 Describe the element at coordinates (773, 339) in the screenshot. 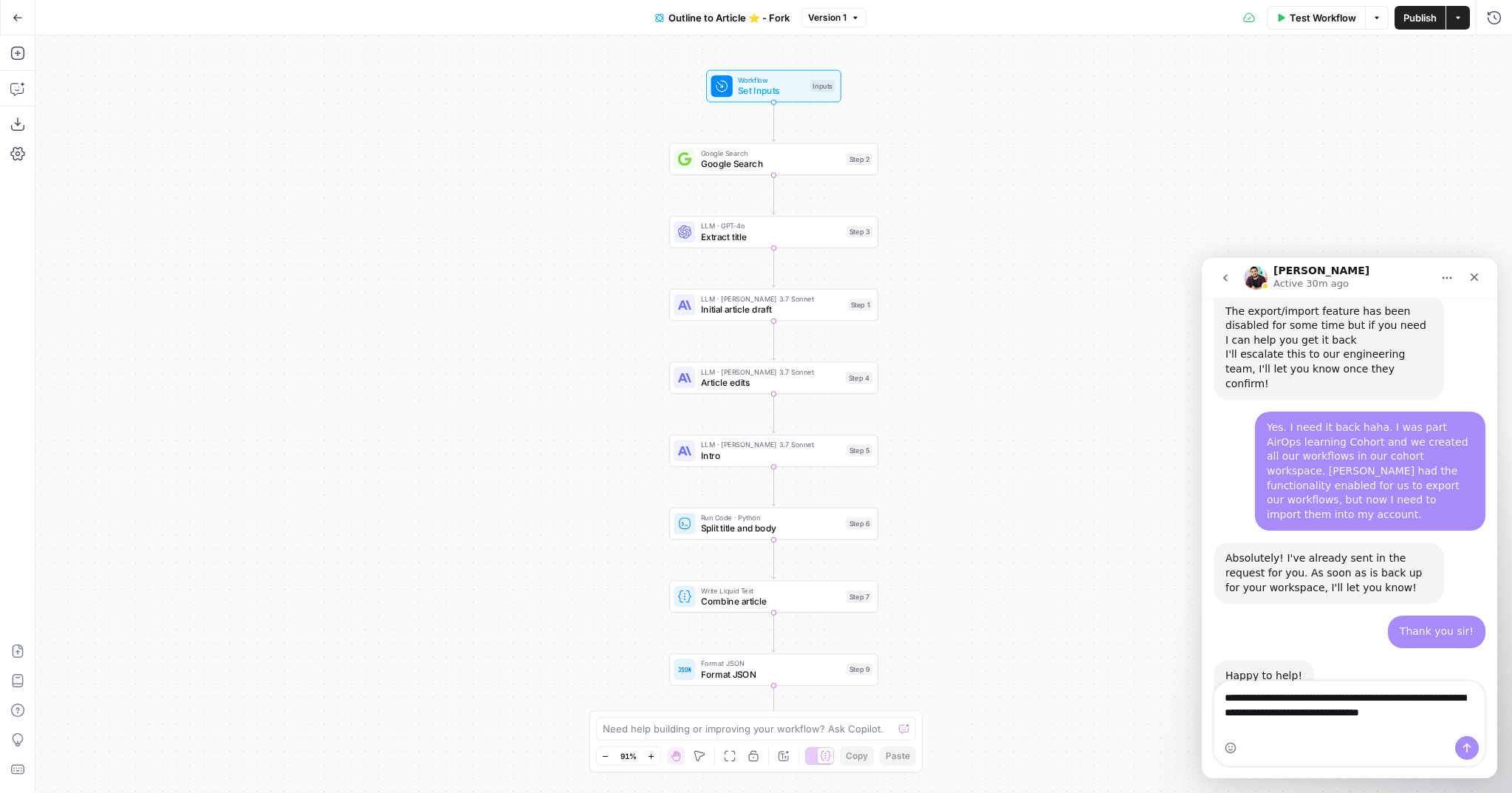

I see `g: Edge from step_1 to step_4` at that location.